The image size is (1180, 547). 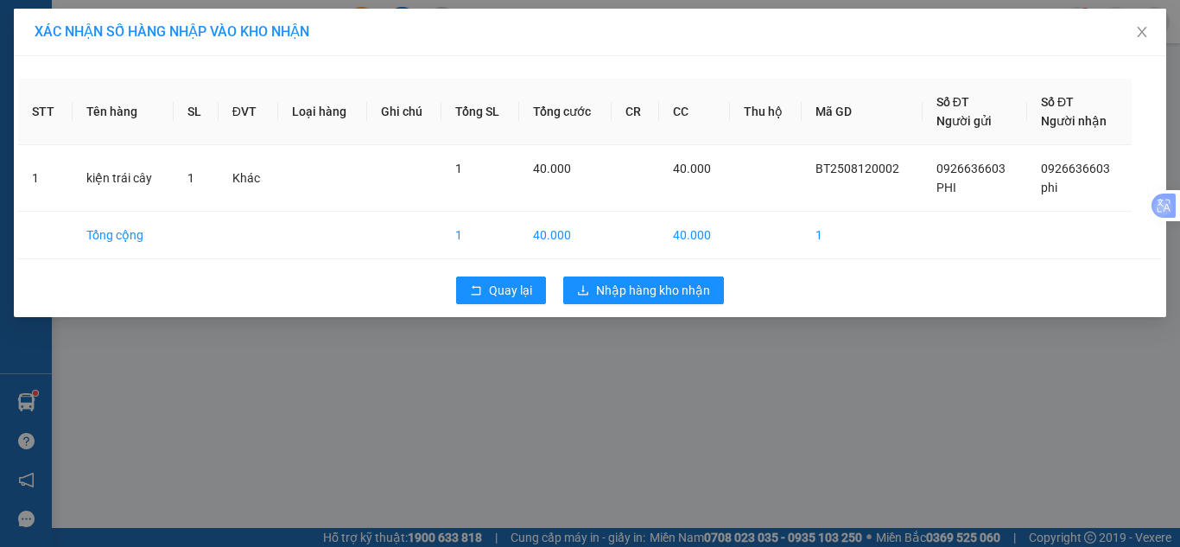 What do you see at coordinates (404, 111) in the screenshot?
I see `th: Ghi chú` at bounding box center [404, 111].